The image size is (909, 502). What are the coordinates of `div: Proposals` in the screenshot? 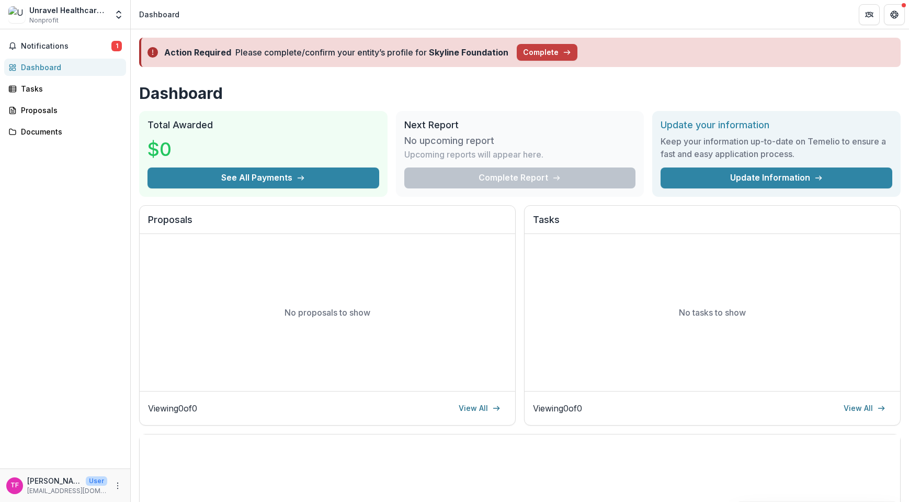 It's located at (69, 110).